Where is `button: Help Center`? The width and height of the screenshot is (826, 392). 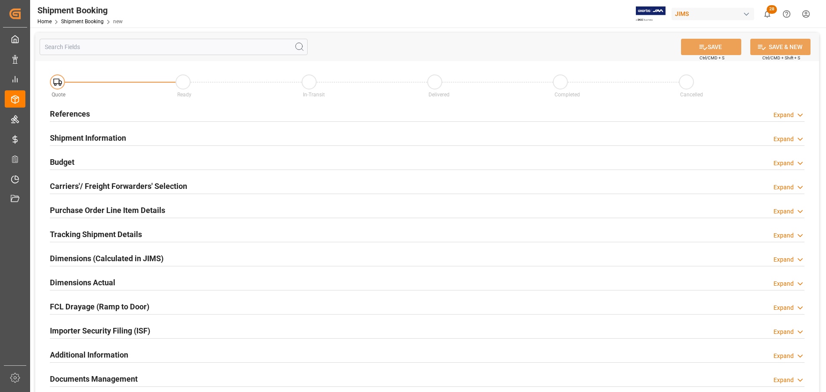
button: Help Center is located at coordinates (786, 14).